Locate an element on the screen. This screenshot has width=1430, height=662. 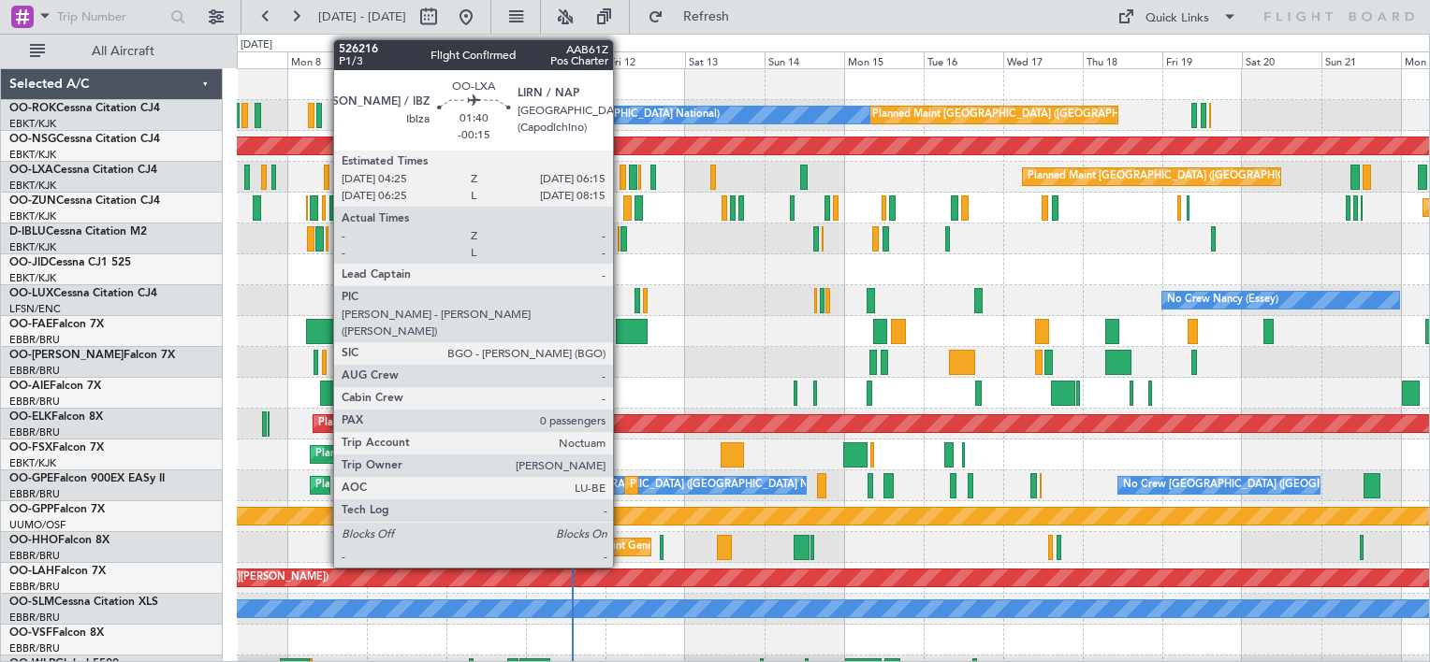
div: Sun 14 is located at coordinates (804, 60).